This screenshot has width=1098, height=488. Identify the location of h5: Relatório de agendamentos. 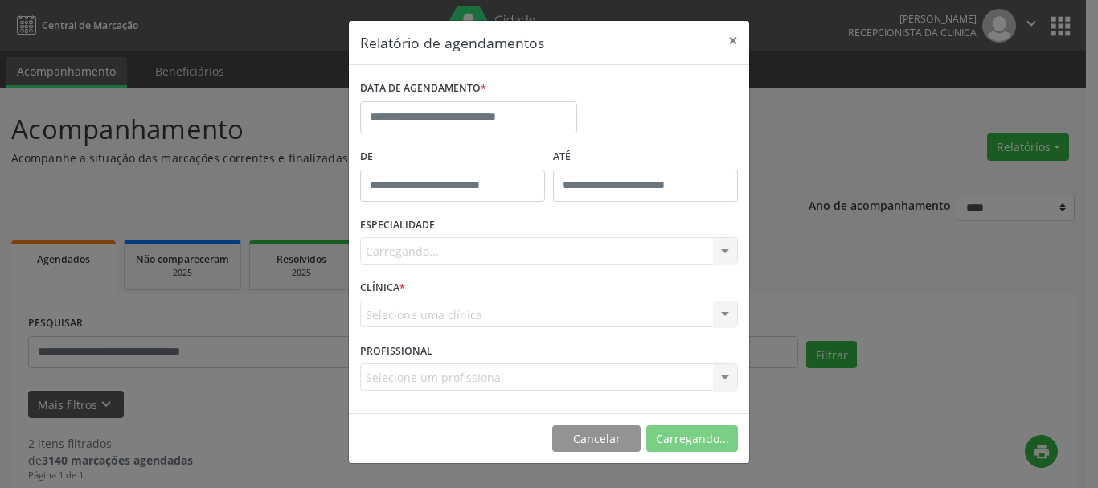
(452, 43).